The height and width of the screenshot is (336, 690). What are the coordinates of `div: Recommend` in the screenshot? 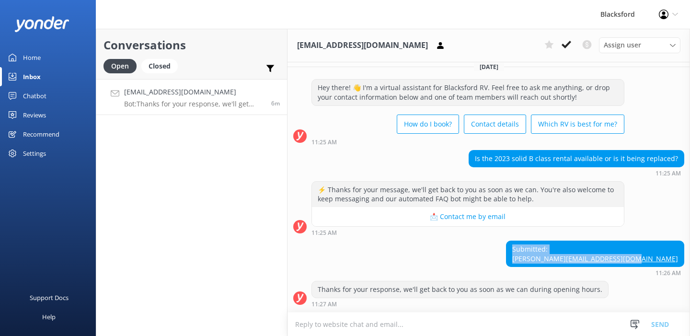 It's located at (41, 134).